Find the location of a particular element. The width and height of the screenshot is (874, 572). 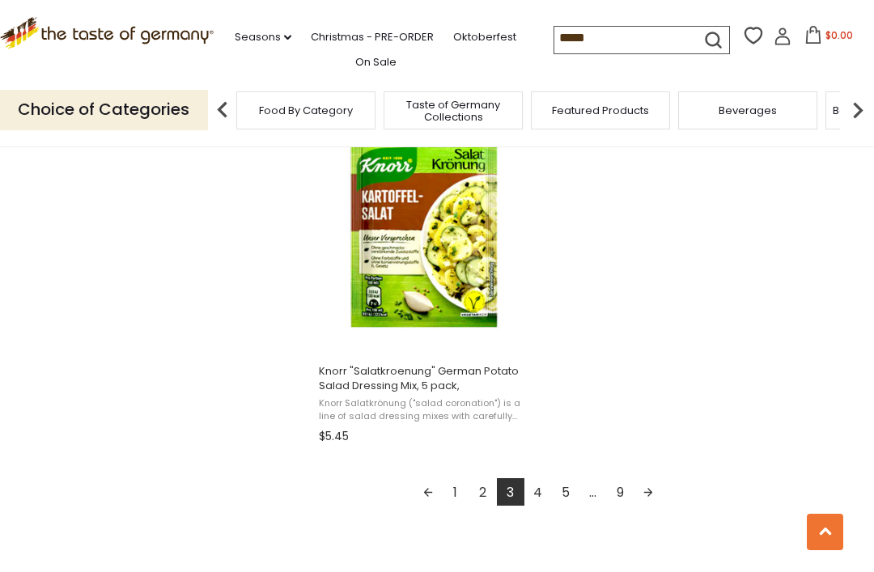

a: Oktoberfest is located at coordinates (485, 37).